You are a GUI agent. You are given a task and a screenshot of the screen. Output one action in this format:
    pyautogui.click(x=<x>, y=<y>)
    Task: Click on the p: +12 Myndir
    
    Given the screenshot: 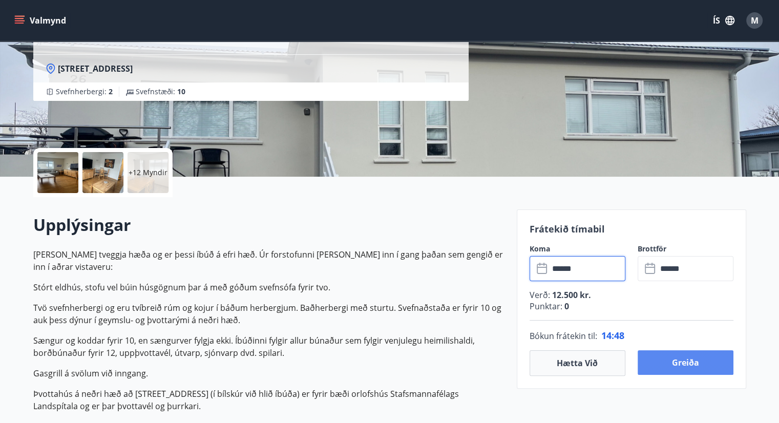 What is the action you would take?
    pyautogui.click(x=148, y=173)
    